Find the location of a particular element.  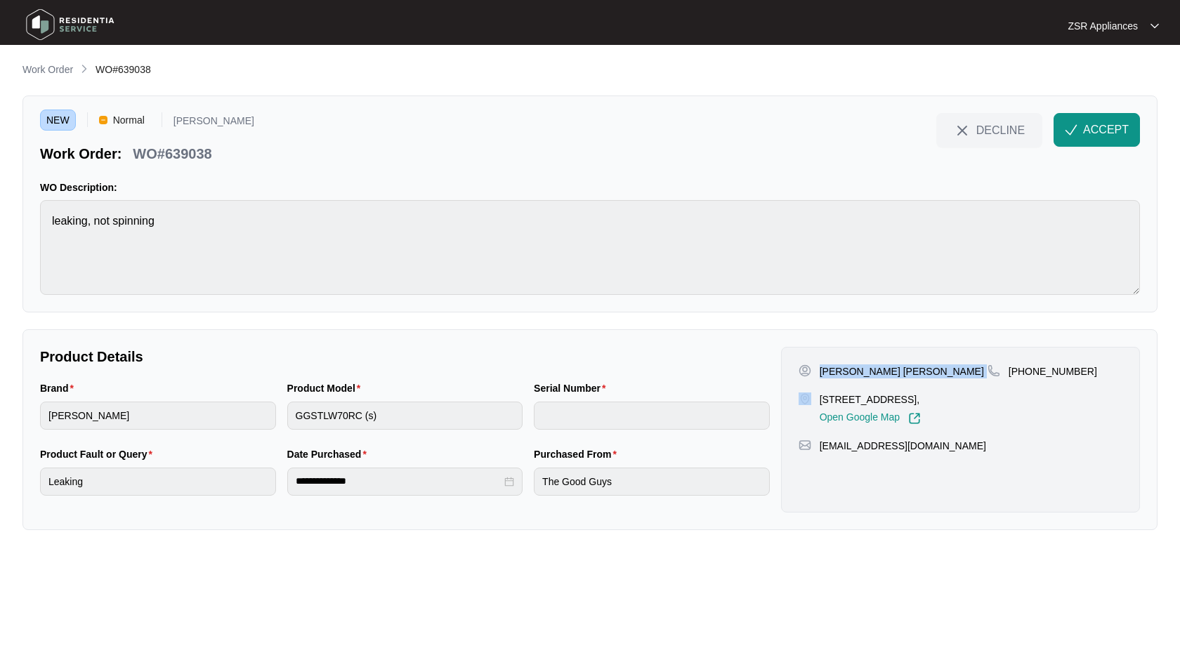

input: Product Fault or Query is located at coordinates (158, 482).